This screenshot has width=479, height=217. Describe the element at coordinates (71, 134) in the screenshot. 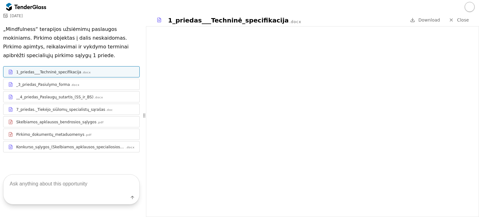

I see `a: Pirkimo_dokumentų_metaduomenys.pdf` at that location.